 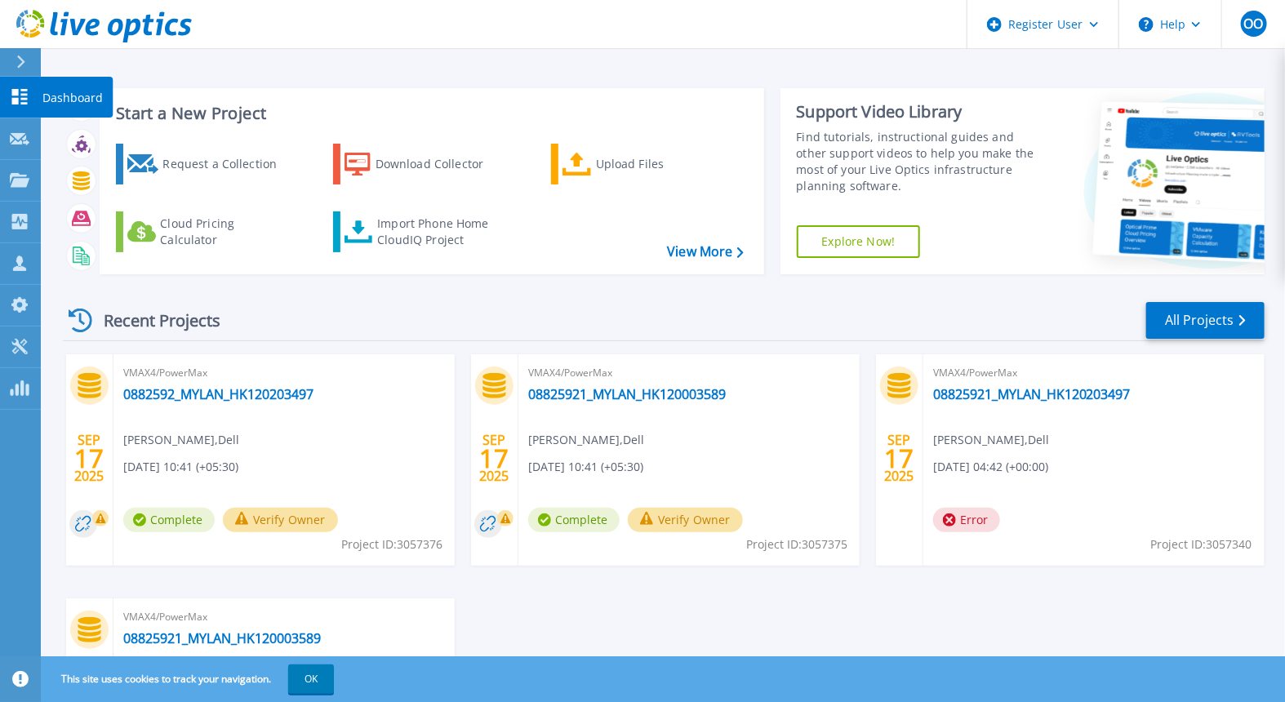 What do you see at coordinates (859, 242) in the screenshot?
I see `a: Explore Now!` at bounding box center [859, 242].